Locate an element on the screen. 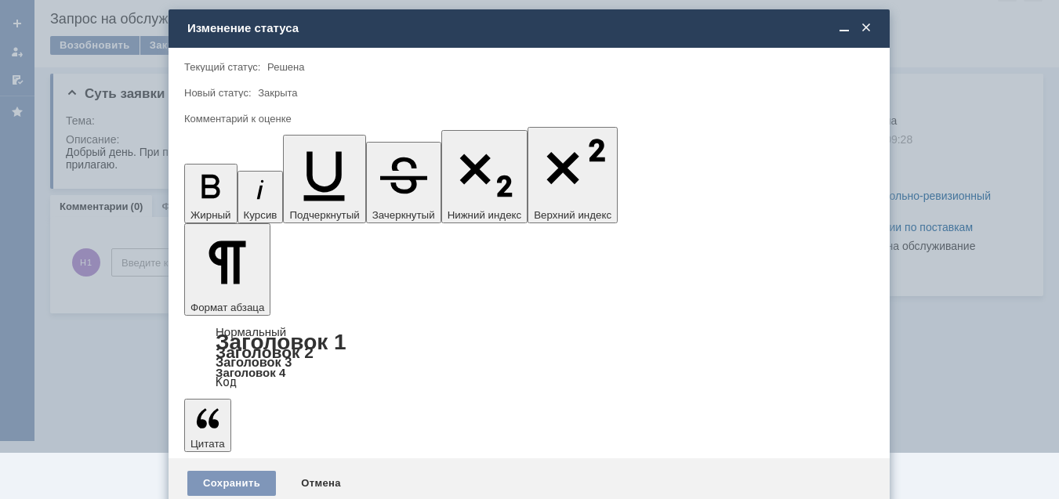 This screenshot has height=499, width=1059. span: Зачеркнутый is located at coordinates (404, 215).